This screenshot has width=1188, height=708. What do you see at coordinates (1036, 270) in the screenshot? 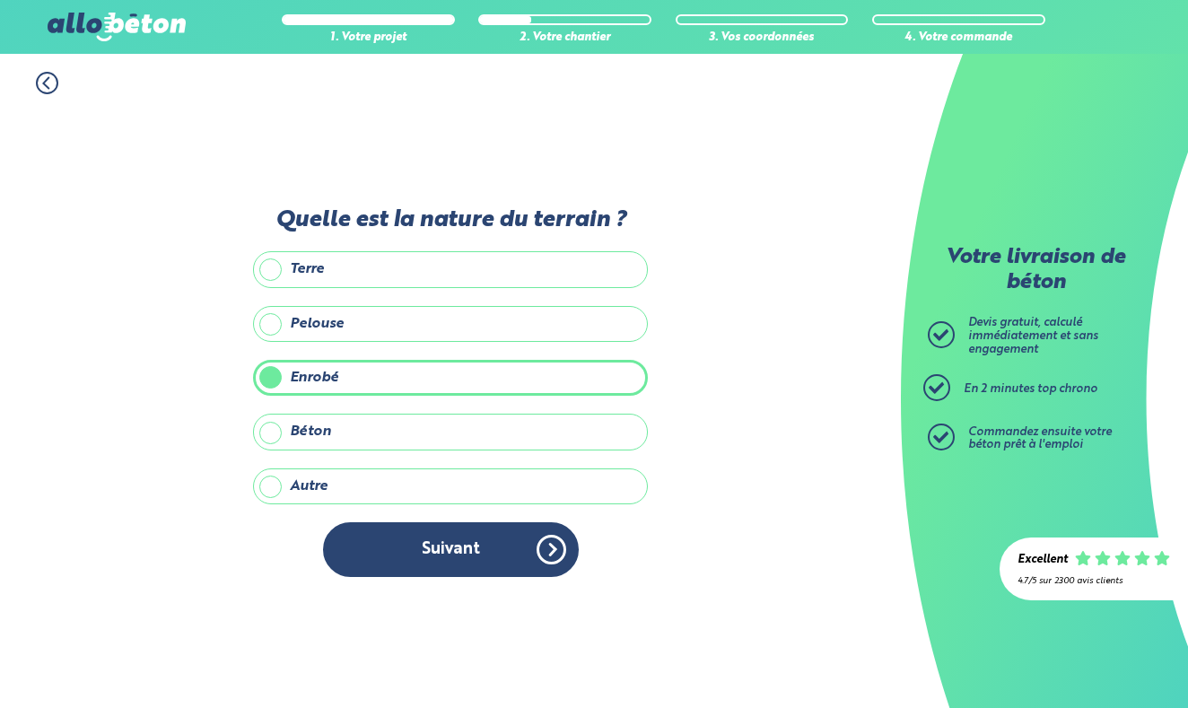
I see `p: Votre livraison de béton` at bounding box center [1036, 270].